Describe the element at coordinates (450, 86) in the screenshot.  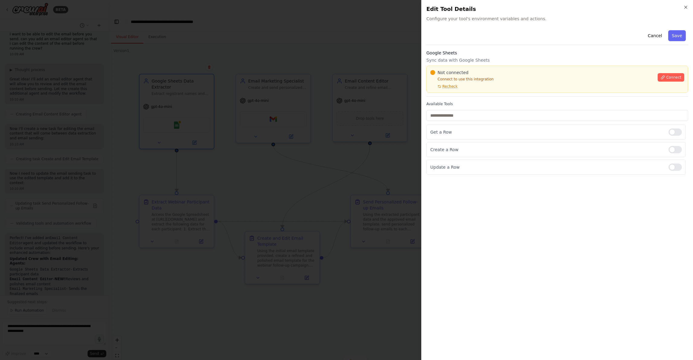
I see `span: Recheck` at that location.